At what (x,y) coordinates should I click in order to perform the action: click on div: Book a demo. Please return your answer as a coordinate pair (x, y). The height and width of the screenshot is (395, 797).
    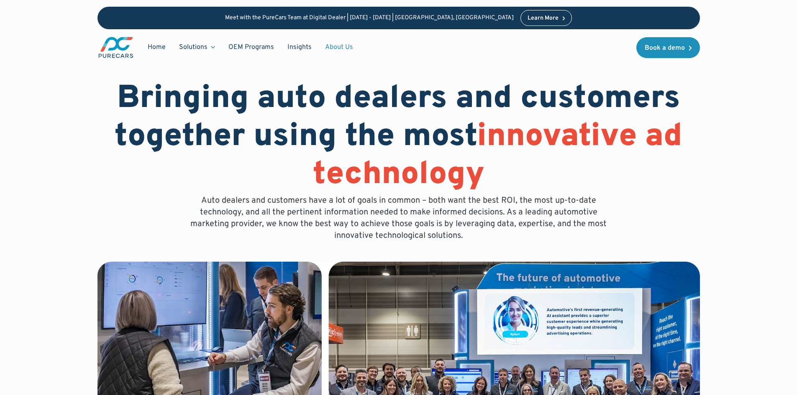
    Looking at the image, I should click on (665, 48).